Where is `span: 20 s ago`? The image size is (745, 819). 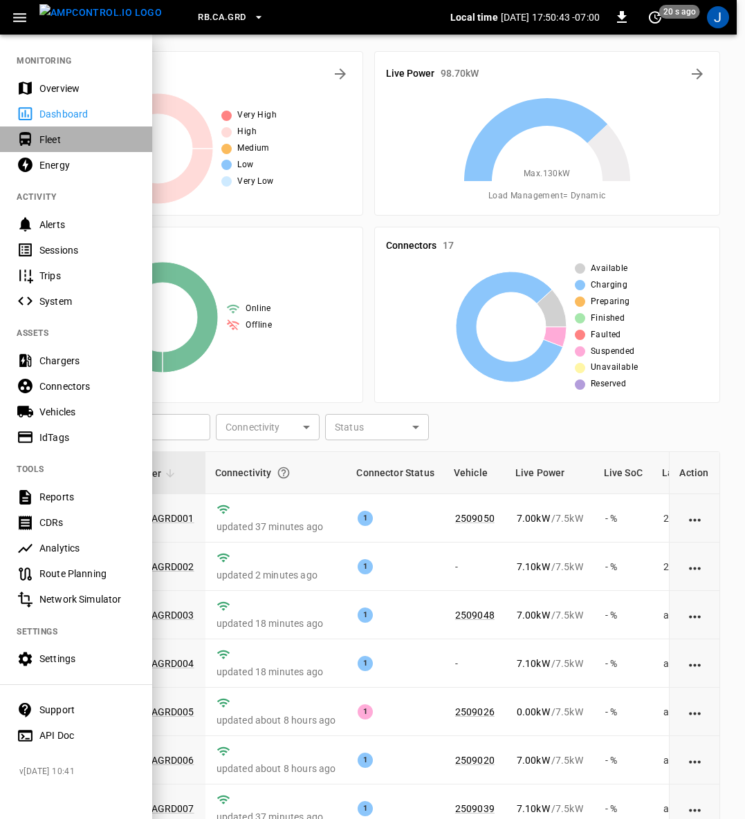 span: 20 s ago is located at coordinates (679, 12).